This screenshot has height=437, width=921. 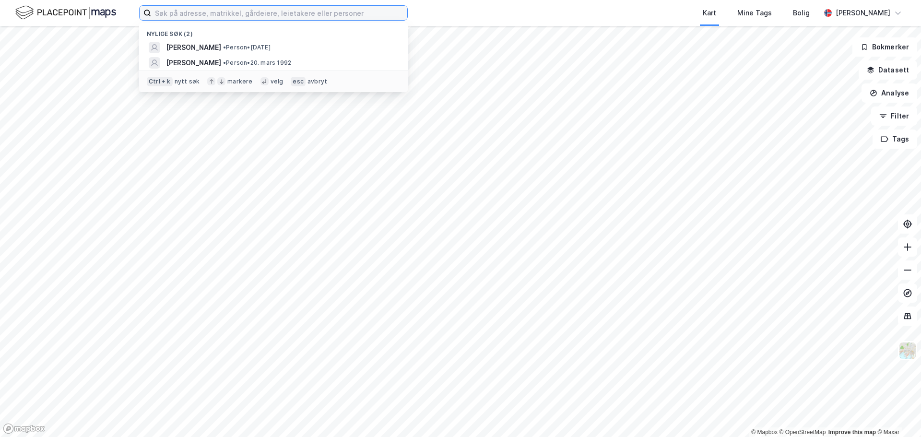 I want to click on div: avbryt, so click(x=317, y=82).